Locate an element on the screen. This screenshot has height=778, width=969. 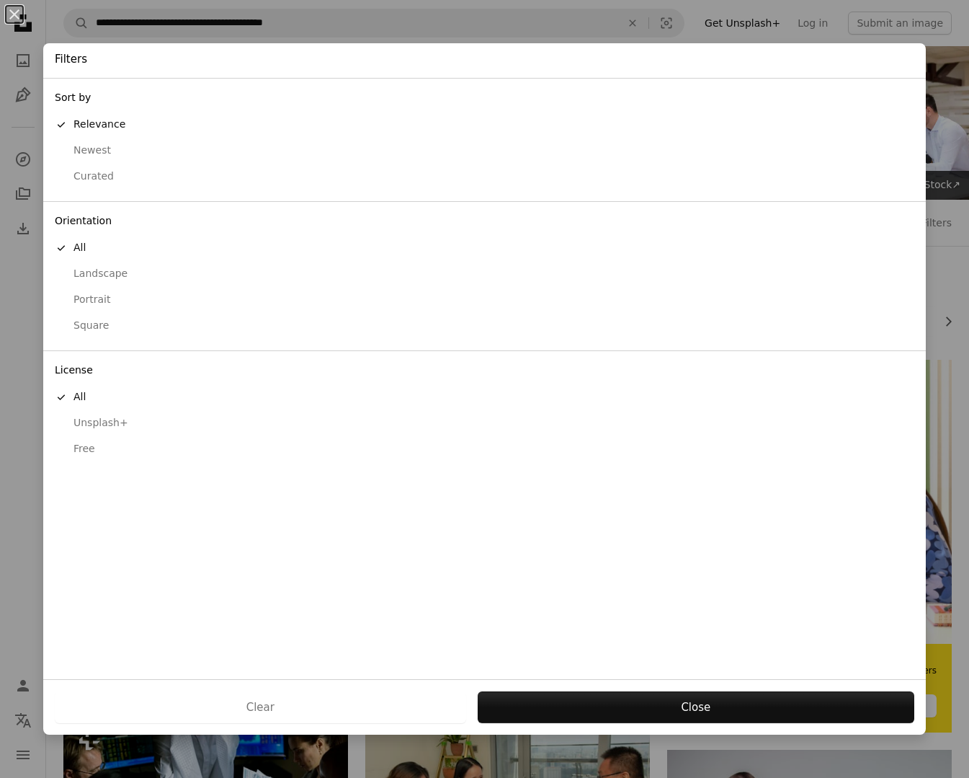
div: Portrait is located at coordinates (484, 300).